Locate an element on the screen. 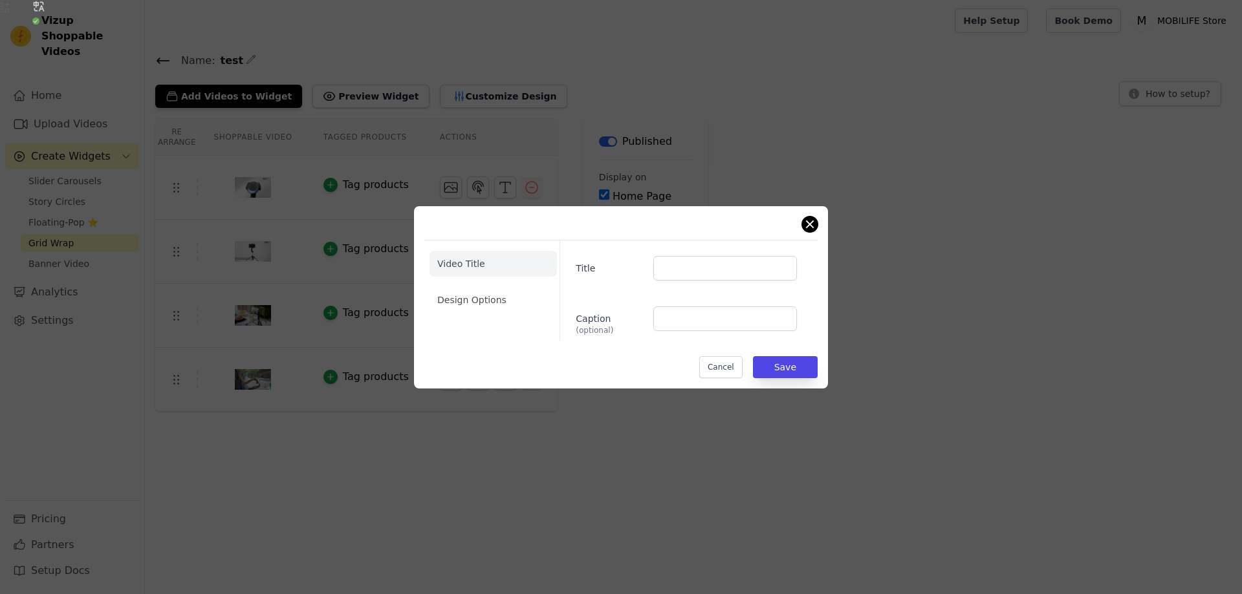 Image resolution: width=1242 pixels, height=594 pixels. li: Video Title is located at coordinates (493, 264).